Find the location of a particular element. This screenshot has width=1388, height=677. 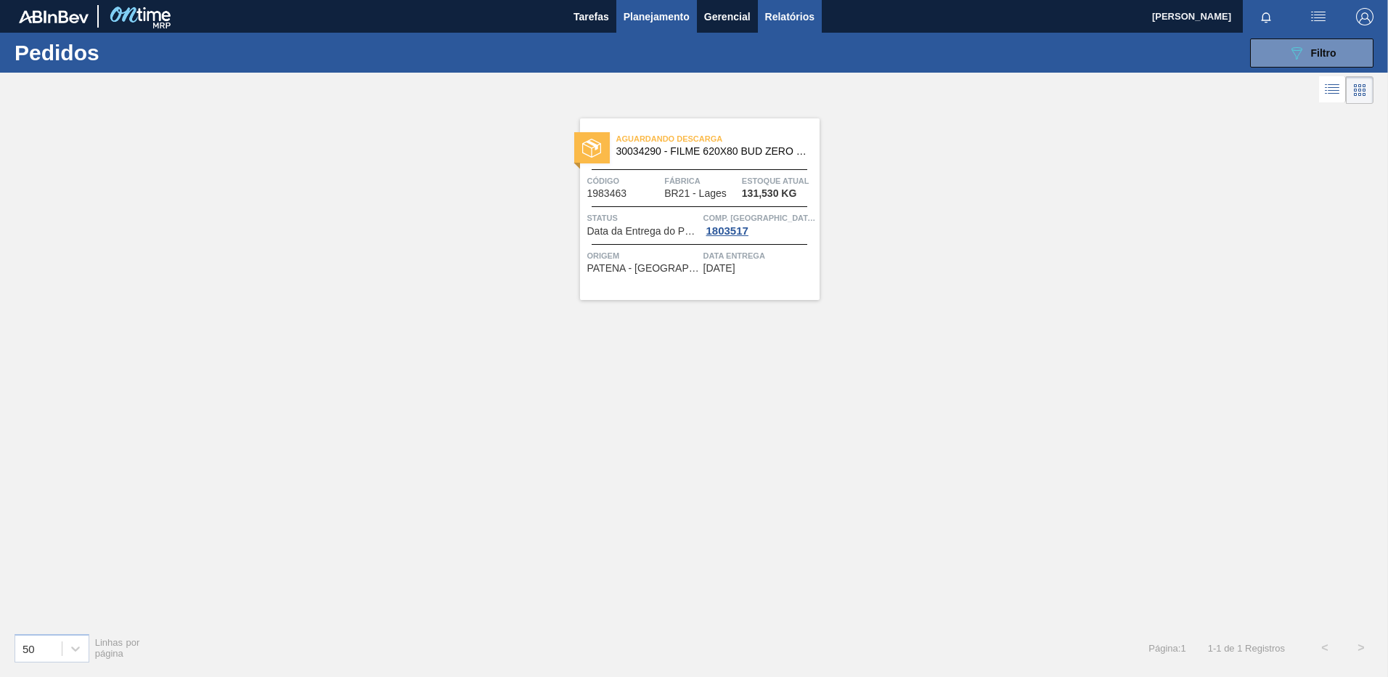

span: Estoque atual is located at coordinates (779, 181).